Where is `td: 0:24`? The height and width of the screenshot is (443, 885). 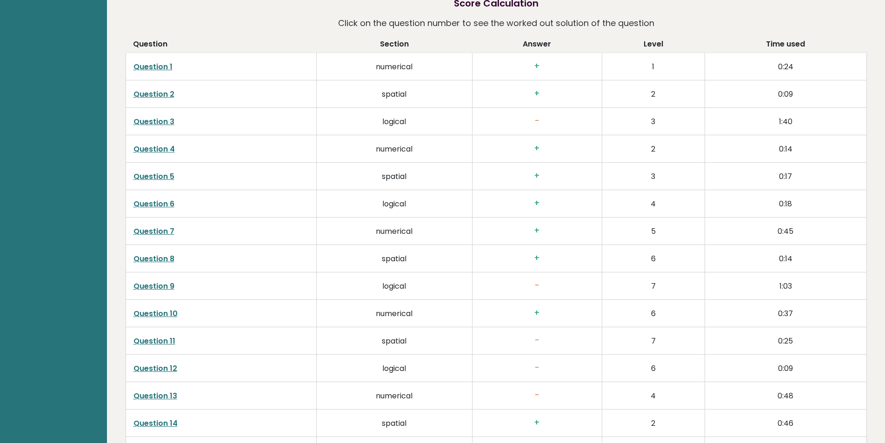
td: 0:24 is located at coordinates (786, 66).